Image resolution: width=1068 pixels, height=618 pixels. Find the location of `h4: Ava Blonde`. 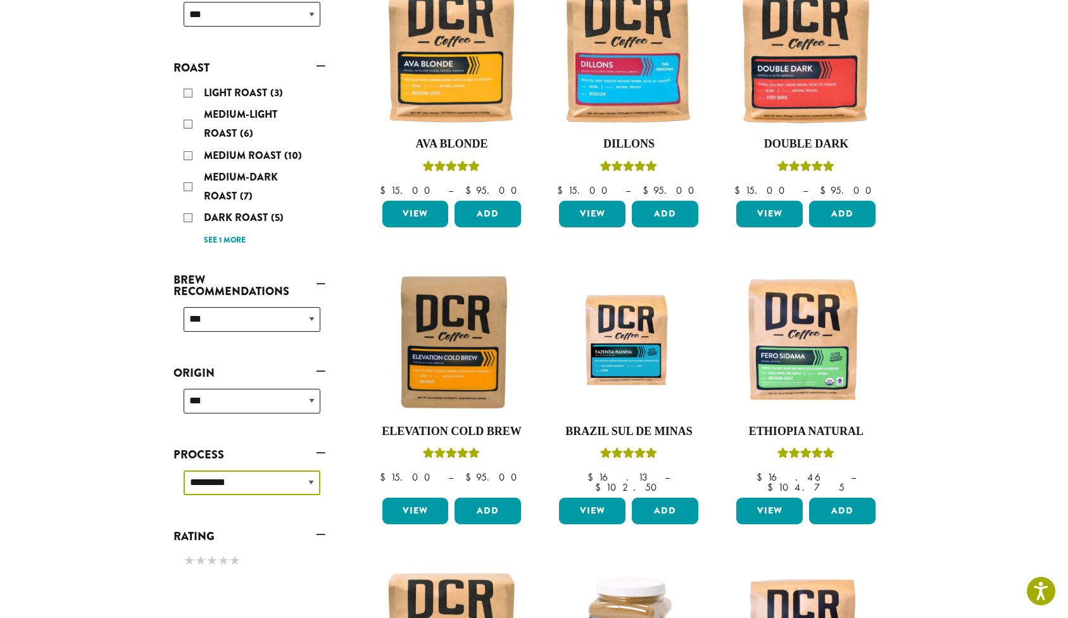

h4: Ava Blonde is located at coordinates (452, 144).